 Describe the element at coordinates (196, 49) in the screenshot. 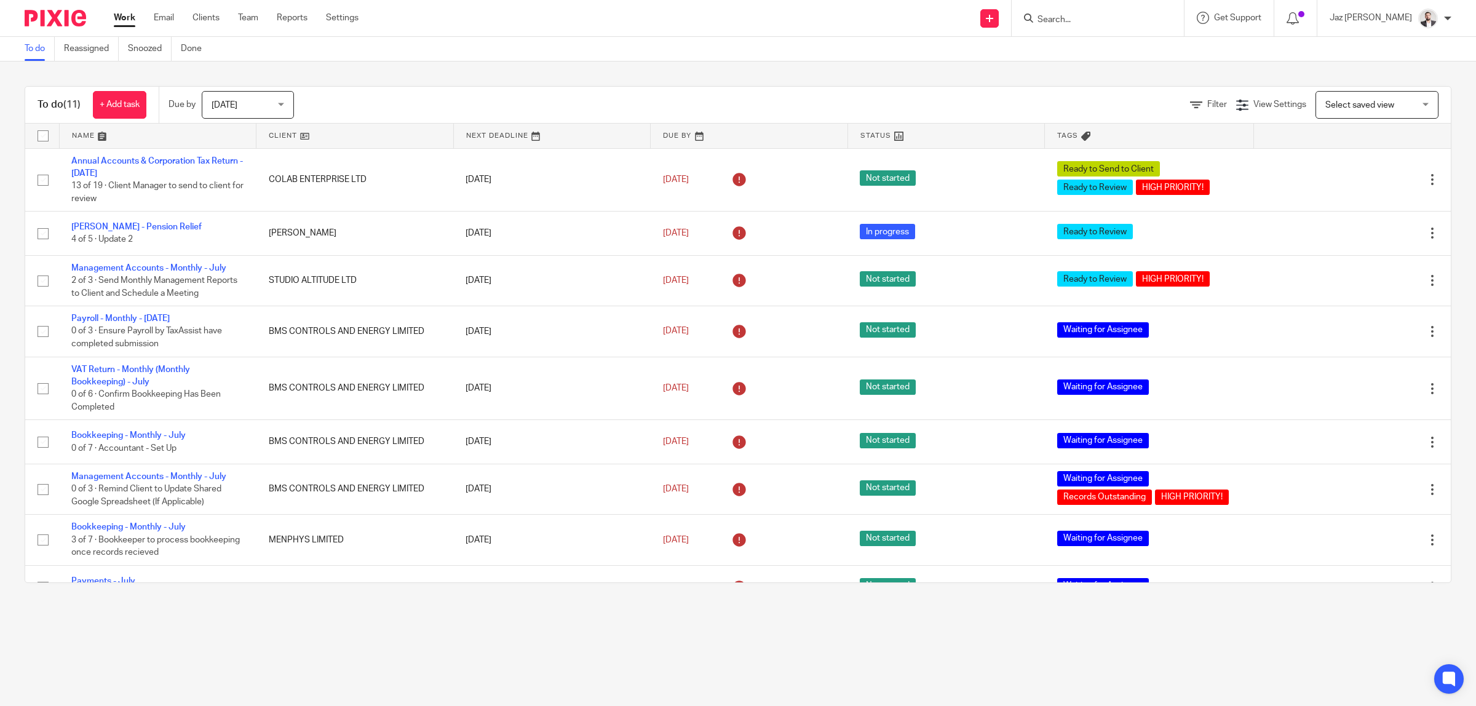

I see `a: Done` at that location.